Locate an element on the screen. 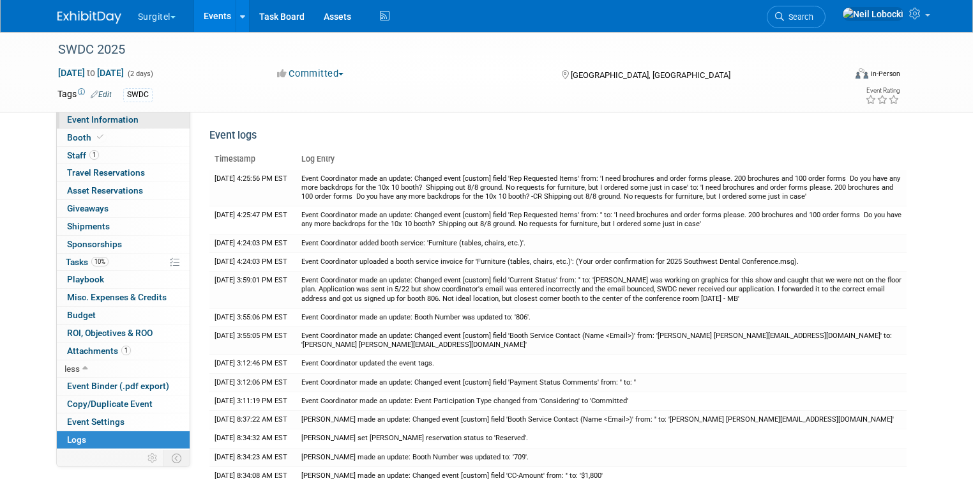 The image size is (973, 483). span: Logs is located at coordinates (77, 439).